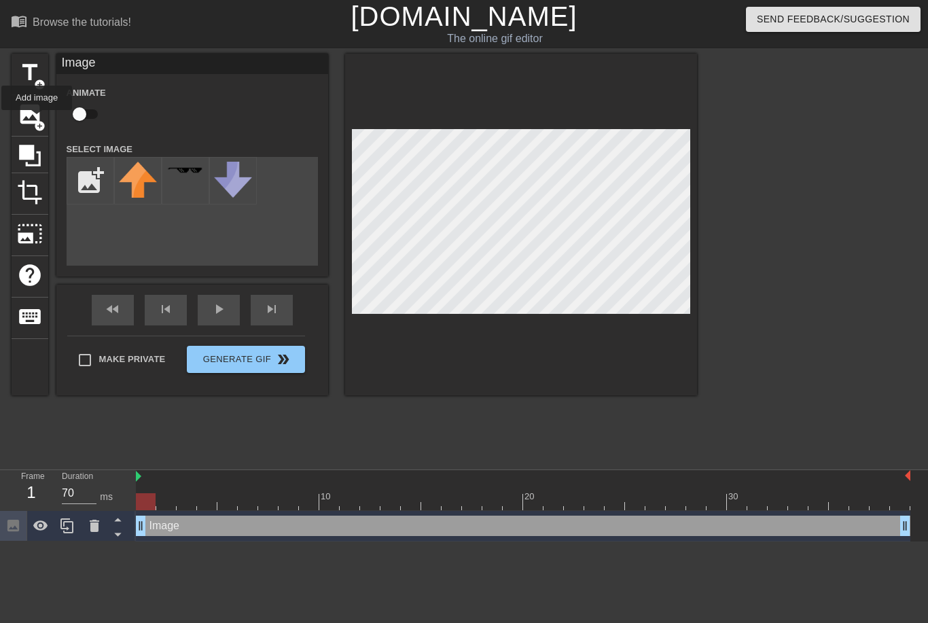 This screenshot has width=928, height=623. What do you see at coordinates (219, 309) in the screenshot?
I see `span: play_arrow` at bounding box center [219, 309].